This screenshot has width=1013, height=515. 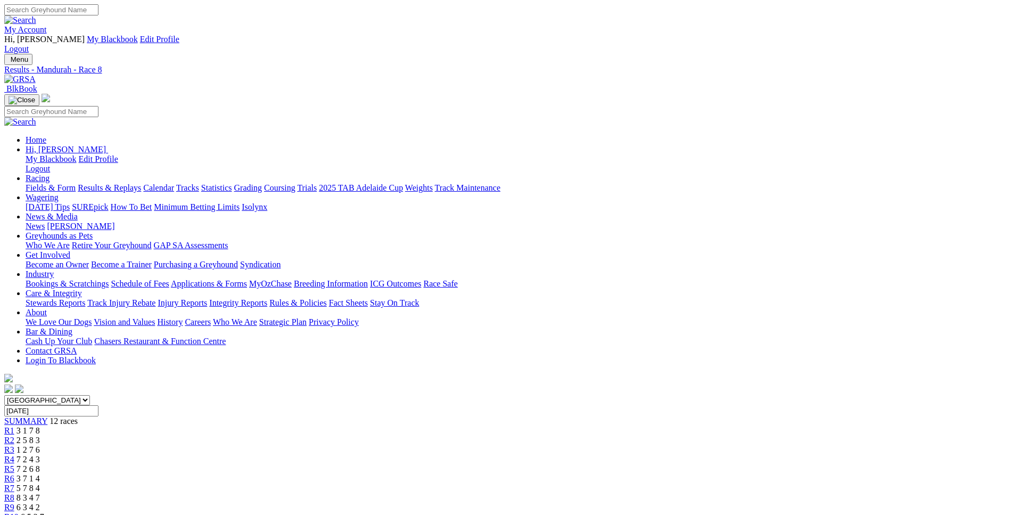 What do you see at coordinates (36, 312) in the screenshot?
I see `a: About` at bounding box center [36, 312].